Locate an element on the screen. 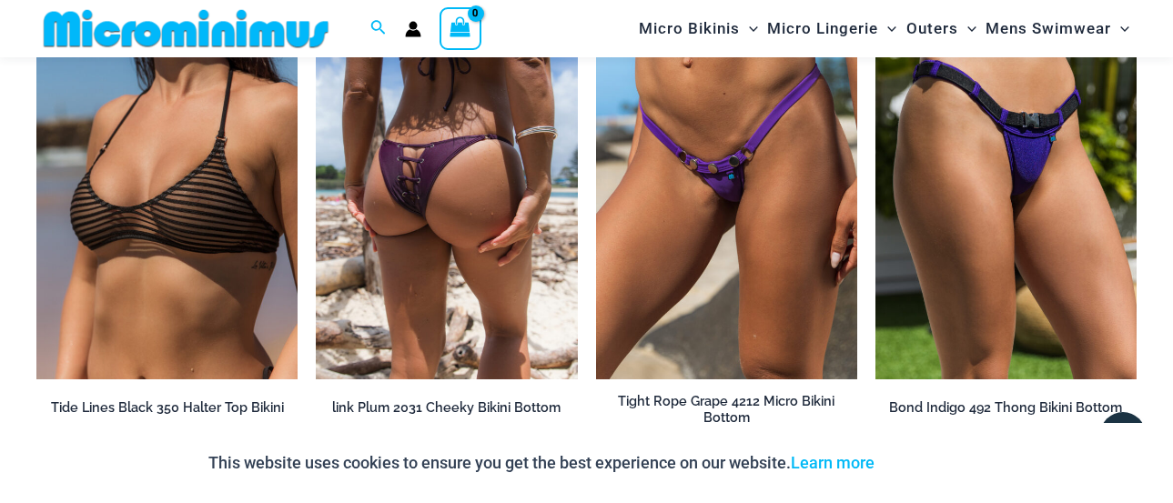 This screenshot has height=503, width=1173. a: link Plum 2031 Cheeky Bikini Bottom is located at coordinates (446, 411).